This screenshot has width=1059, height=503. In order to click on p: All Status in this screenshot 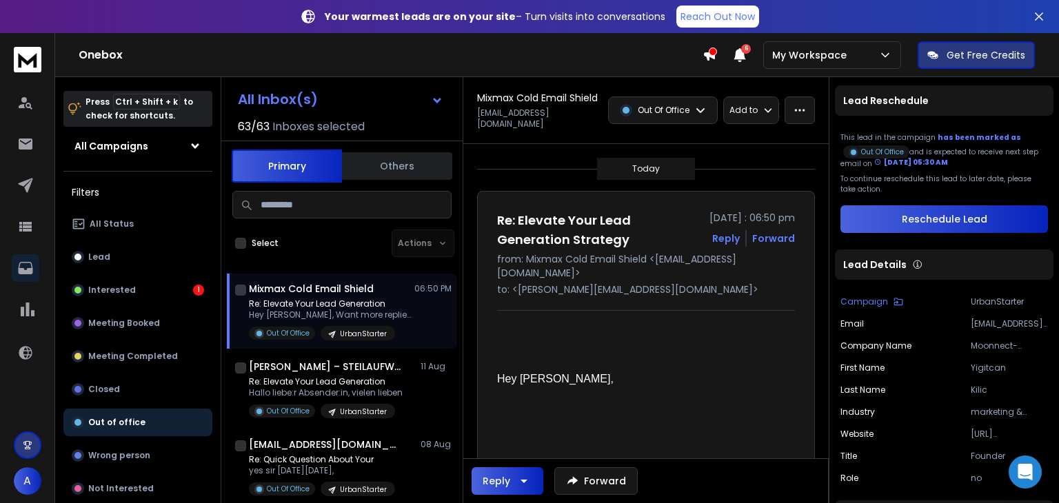, I will do `click(112, 224)`.